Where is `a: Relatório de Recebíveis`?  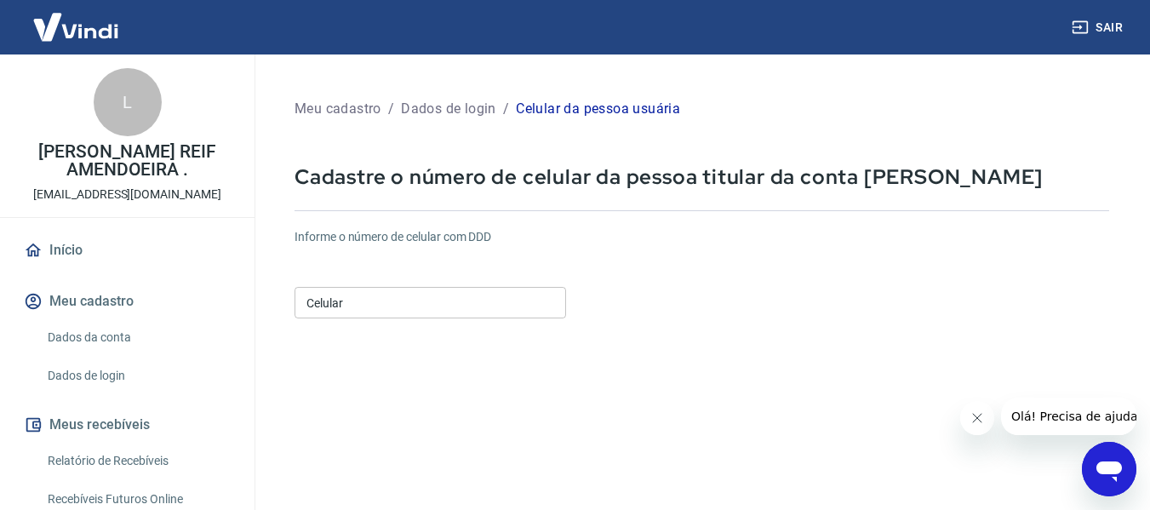
a: Relatório de Recebíveis is located at coordinates (137, 460).